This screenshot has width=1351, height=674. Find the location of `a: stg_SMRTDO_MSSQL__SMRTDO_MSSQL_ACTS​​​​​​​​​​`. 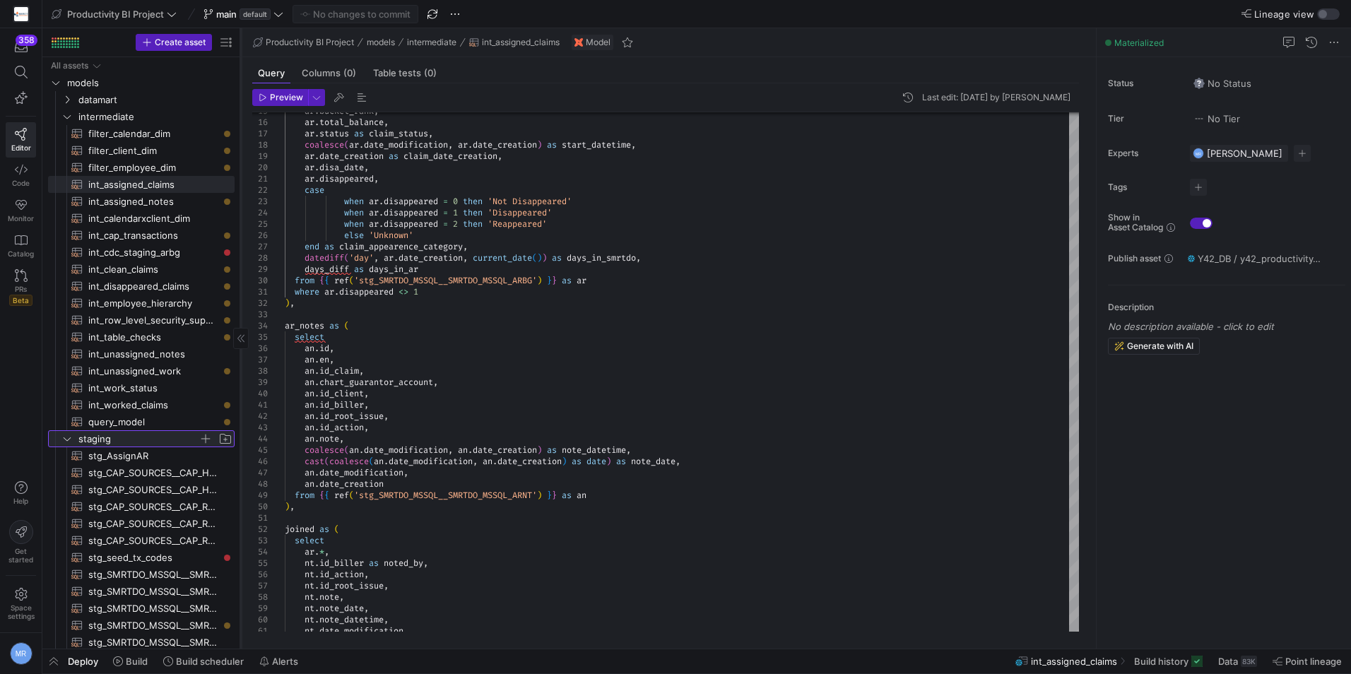

a: stg_SMRTDO_MSSQL__SMRTDO_MSSQL_ACTS​​​​​​​​​​ is located at coordinates (141, 574).